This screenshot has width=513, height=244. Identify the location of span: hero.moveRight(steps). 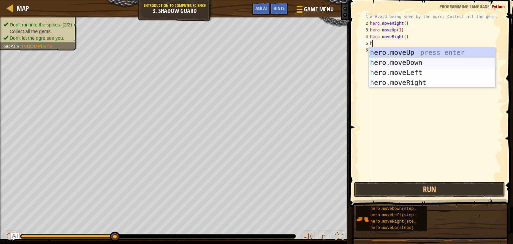
(395, 221).